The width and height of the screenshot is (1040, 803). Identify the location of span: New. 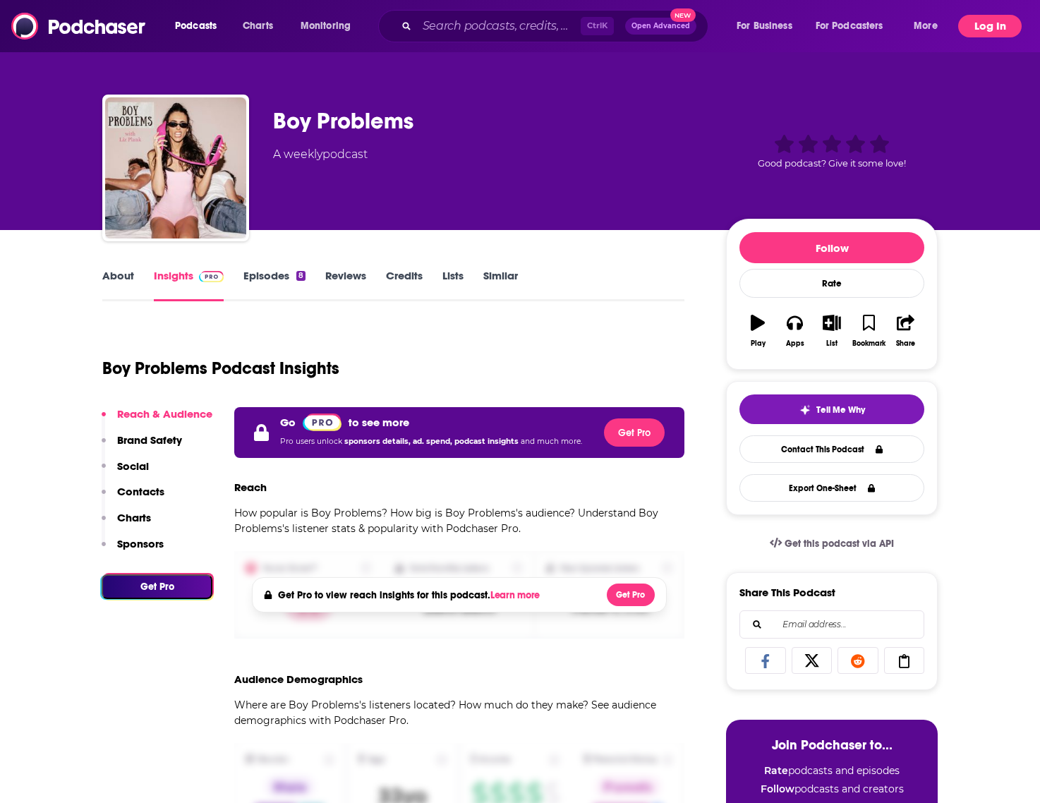
(683, 15).